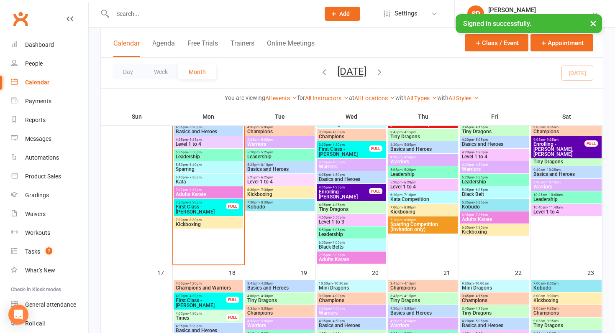  I want to click on div: 17, so click(165, 272).